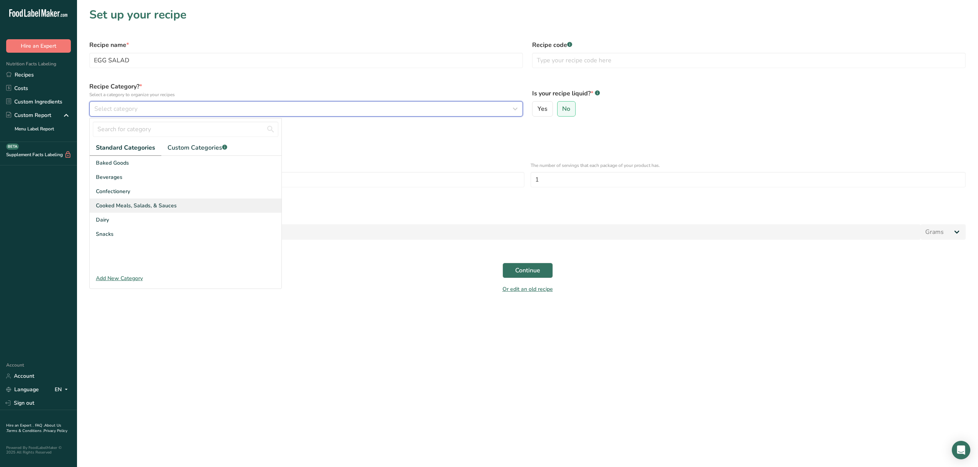 This screenshot has height=467, width=978. Describe the element at coordinates (33, 428) in the screenshot. I see `a: About Us .` at that location.